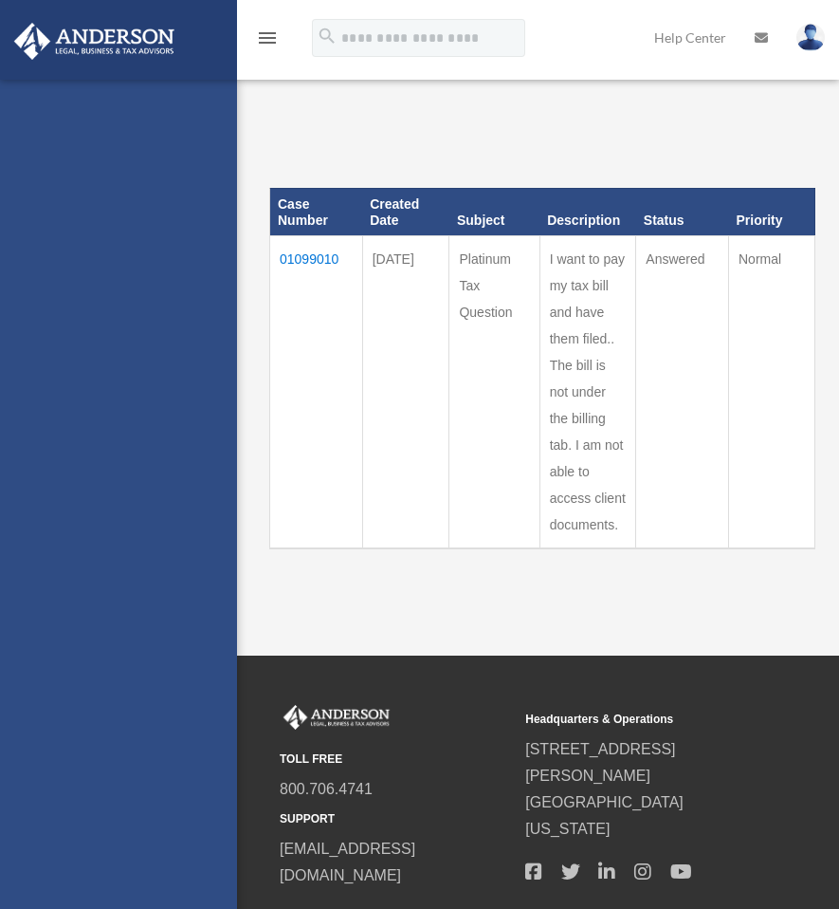  Describe the element at coordinates (494, 212) in the screenshot. I see `th: Subject` at that location.